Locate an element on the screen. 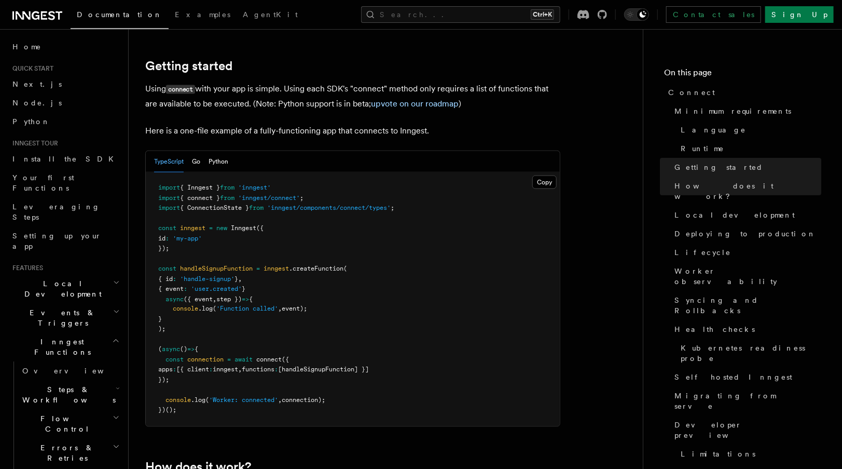 This screenshot has width=842, height=469. a: upvote on our roadmap is located at coordinates (415, 103).